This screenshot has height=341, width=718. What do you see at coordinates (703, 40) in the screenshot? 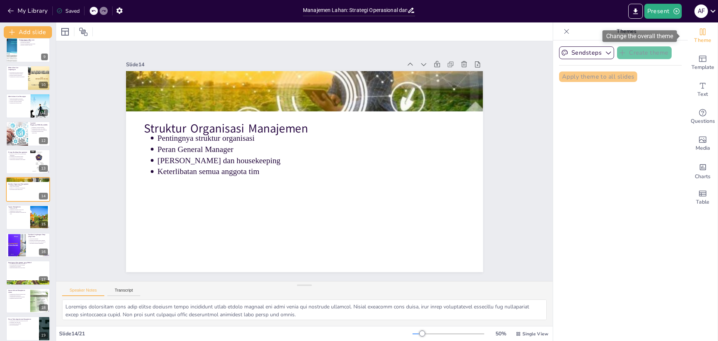
I see `span: Theme` at bounding box center [703, 40].